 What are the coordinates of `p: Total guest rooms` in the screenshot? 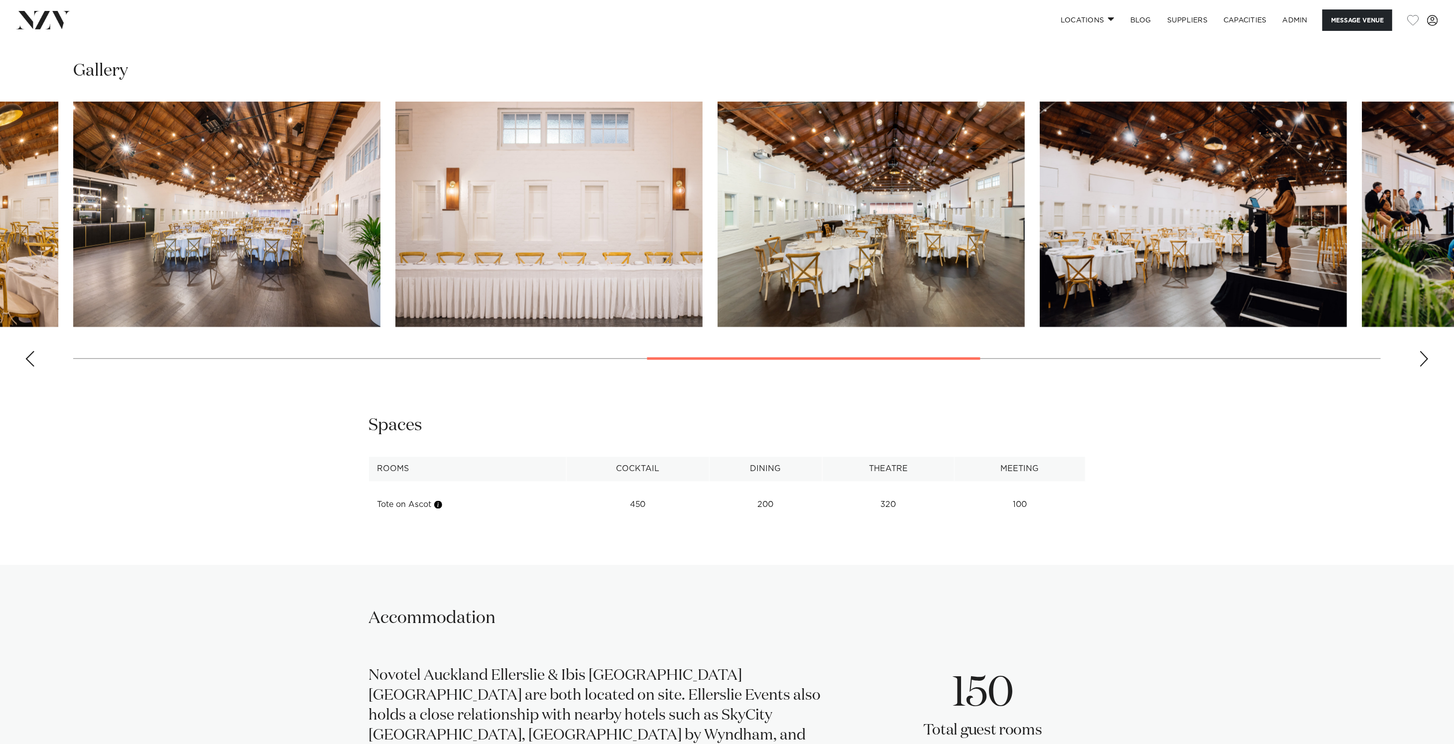 It's located at (982, 731).